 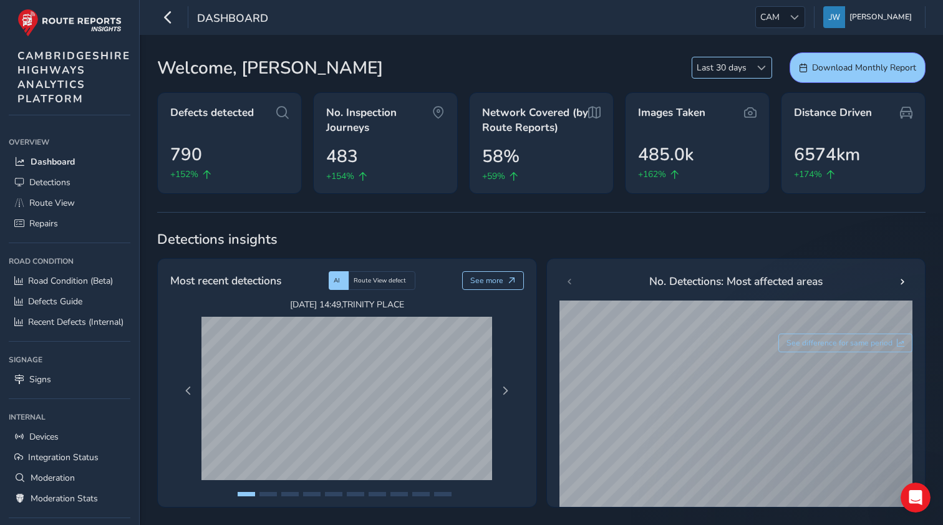 What do you see at coordinates (69, 457) in the screenshot?
I see `a: Integration Status` at bounding box center [69, 457].